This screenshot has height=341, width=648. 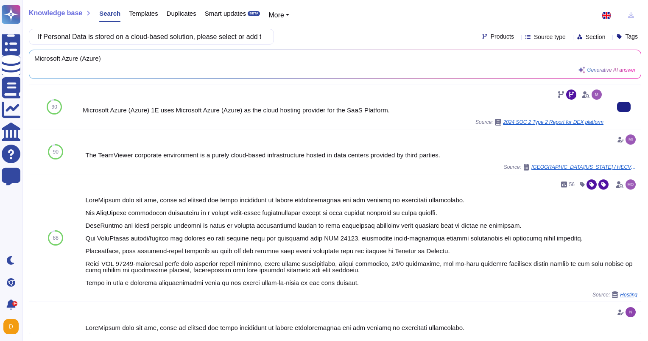 I want to click on span: Generative AI answer, so click(x=612, y=70).